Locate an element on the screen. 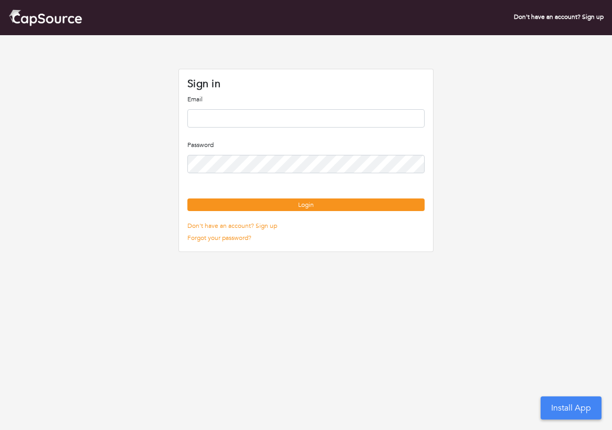  button: Install App is located at coordinates (571, 408).